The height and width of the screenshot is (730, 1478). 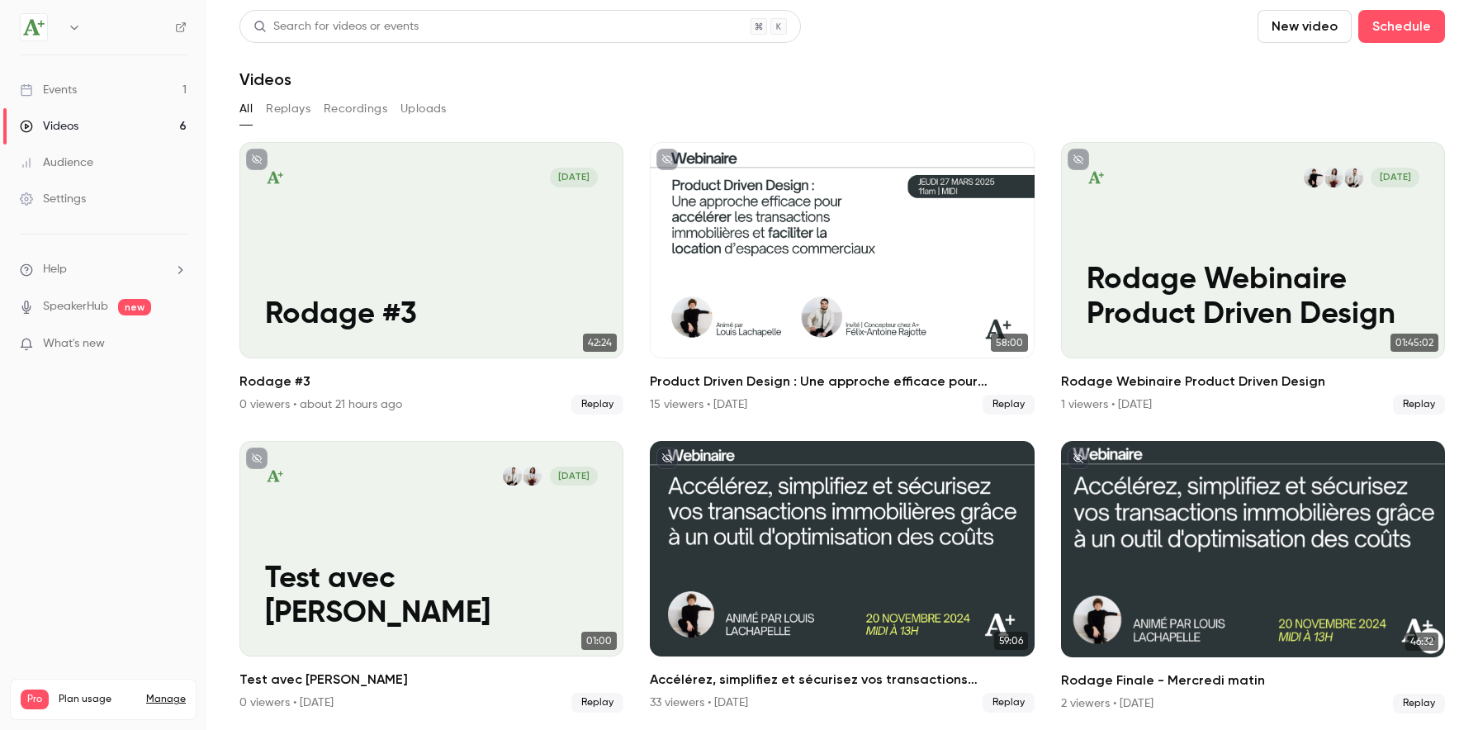 What do you see at coordinates (274, 177) in the screenshot?
I see `img: Rodage #3` at bounding box center [274, 177].